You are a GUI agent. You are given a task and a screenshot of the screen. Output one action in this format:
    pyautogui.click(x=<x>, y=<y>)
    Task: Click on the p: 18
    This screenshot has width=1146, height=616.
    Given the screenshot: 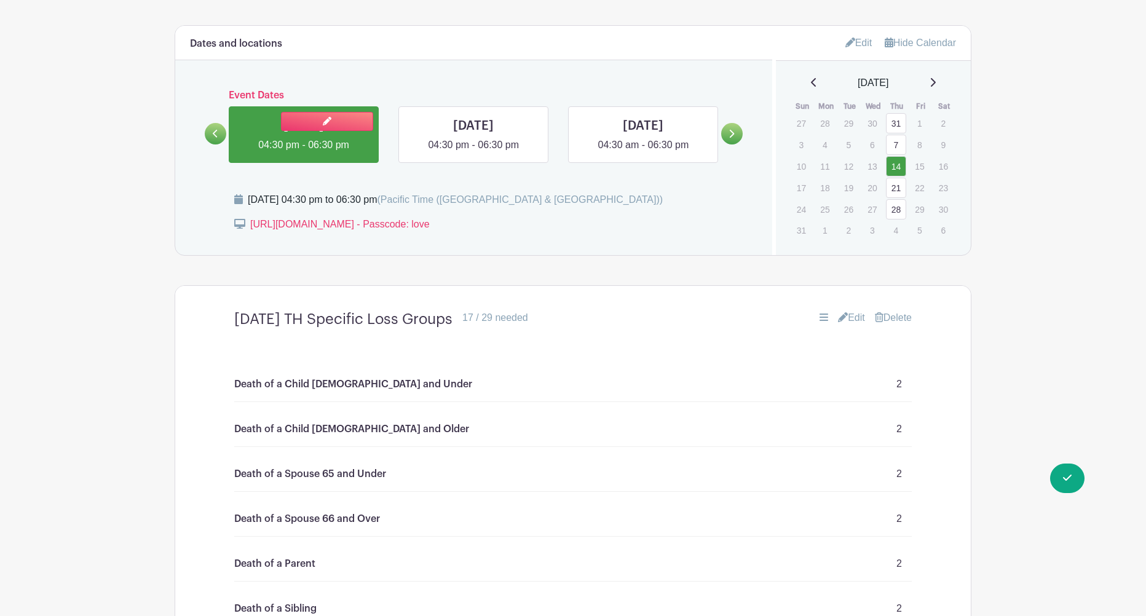 What is the action you would take?
    pyautogui.click(x=824, y=187)
    